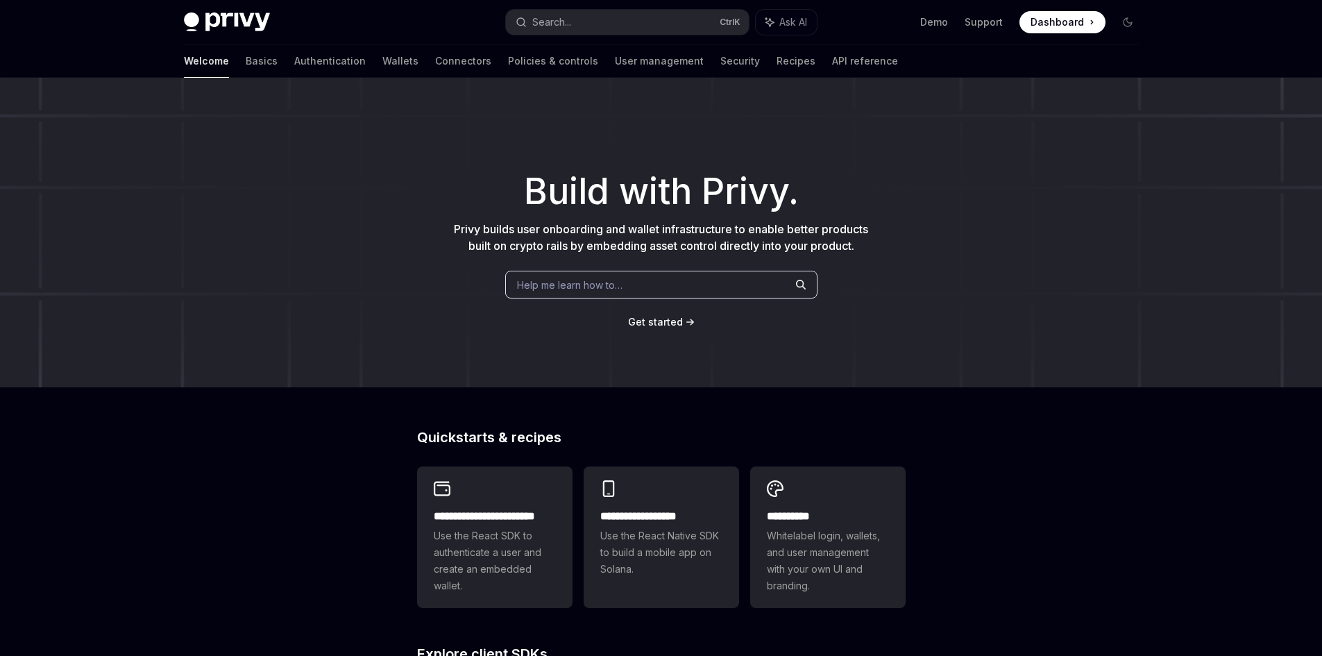 Image resolution: width=1322 pixels, height=656 pixels. Describe the element at coordinates (495, 561) in the screenshot. I see `span: Use the React SDK to authenticate a user and create an embedded wallet.` at that location.